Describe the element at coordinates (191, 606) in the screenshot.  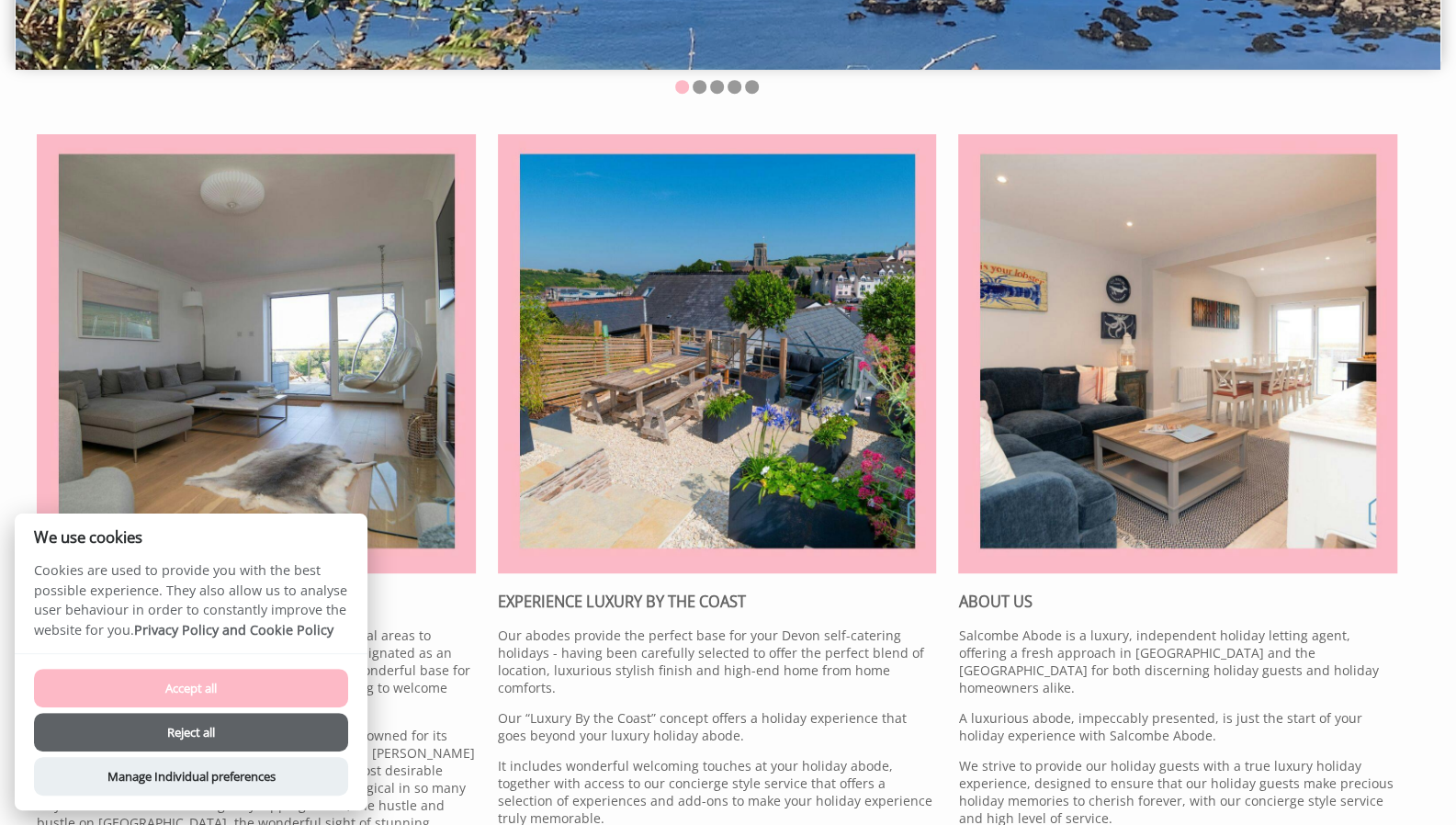
I see `p: Cookies are used to provide you with the best possible experience. They also allow us to analyse ...` at that location.